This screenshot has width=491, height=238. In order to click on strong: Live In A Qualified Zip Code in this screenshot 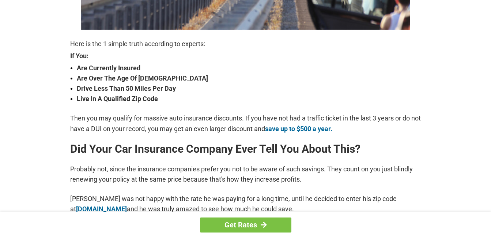, I will do `click(249, 99)`.